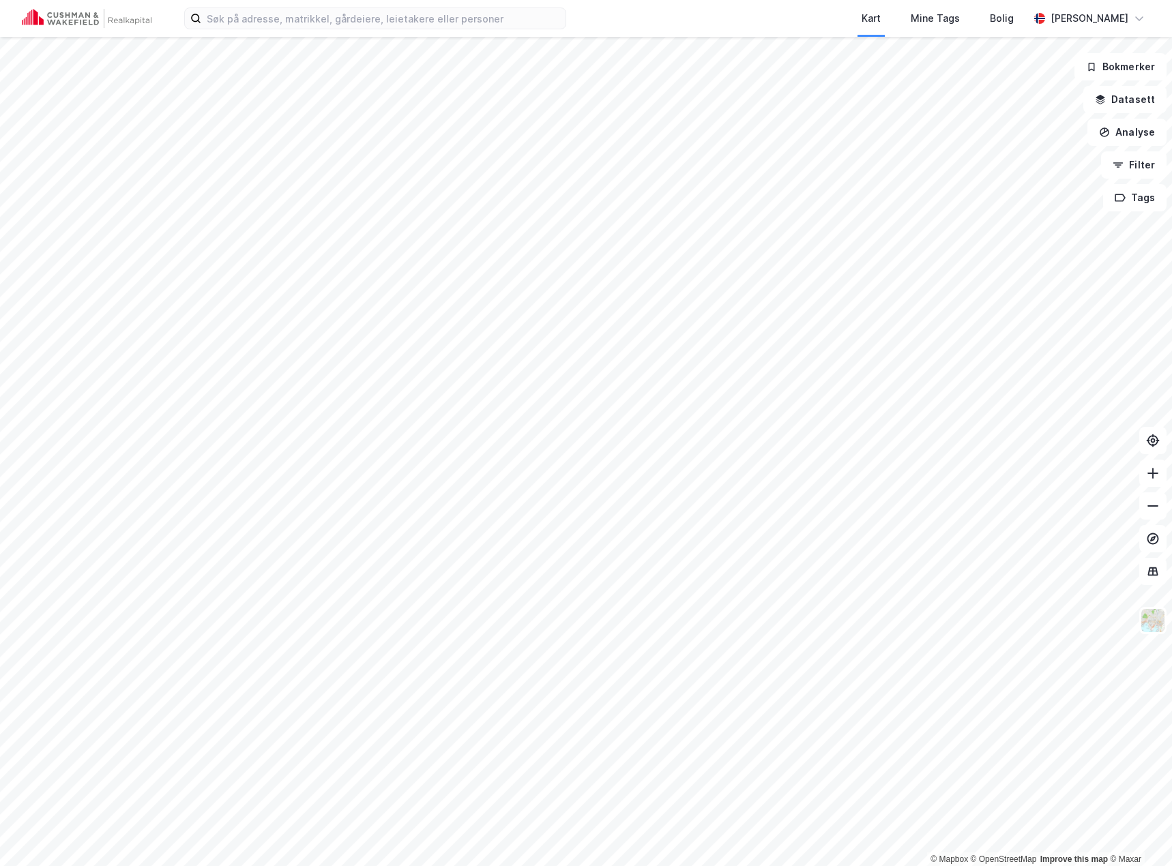 The width and height of the screenshot is (1172, 866). Describe the element at coordinates (1134, 165) in the screenshot. I see `button: Filter` at that location.